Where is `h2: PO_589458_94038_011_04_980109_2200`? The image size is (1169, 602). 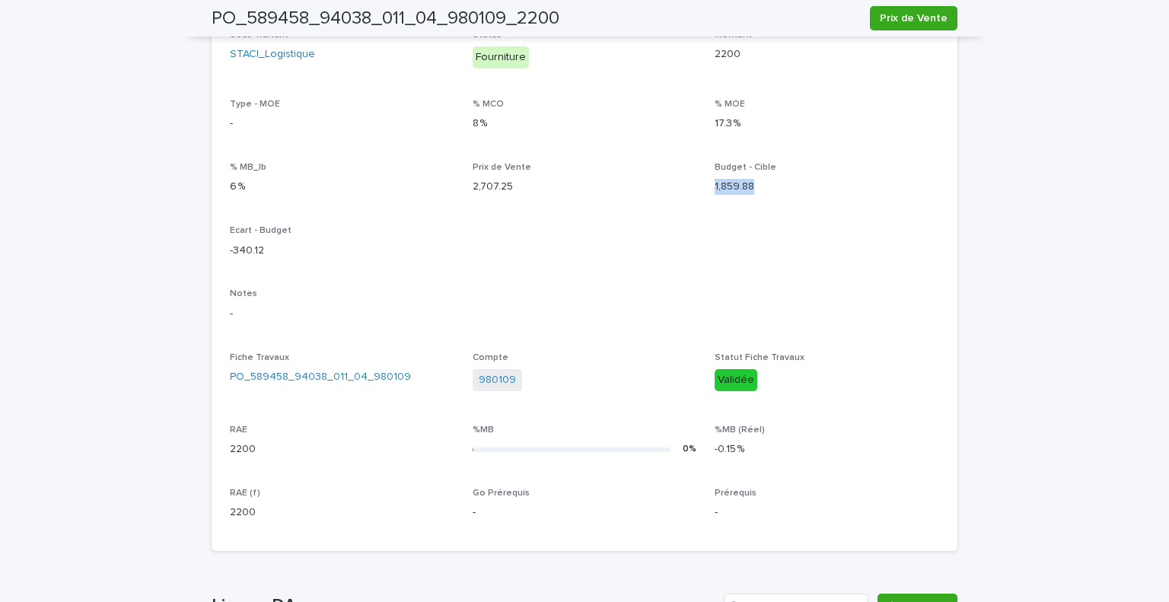 h2: PO_589458_94038_011_04_980109_2200 is located at coordinates (385, 18).